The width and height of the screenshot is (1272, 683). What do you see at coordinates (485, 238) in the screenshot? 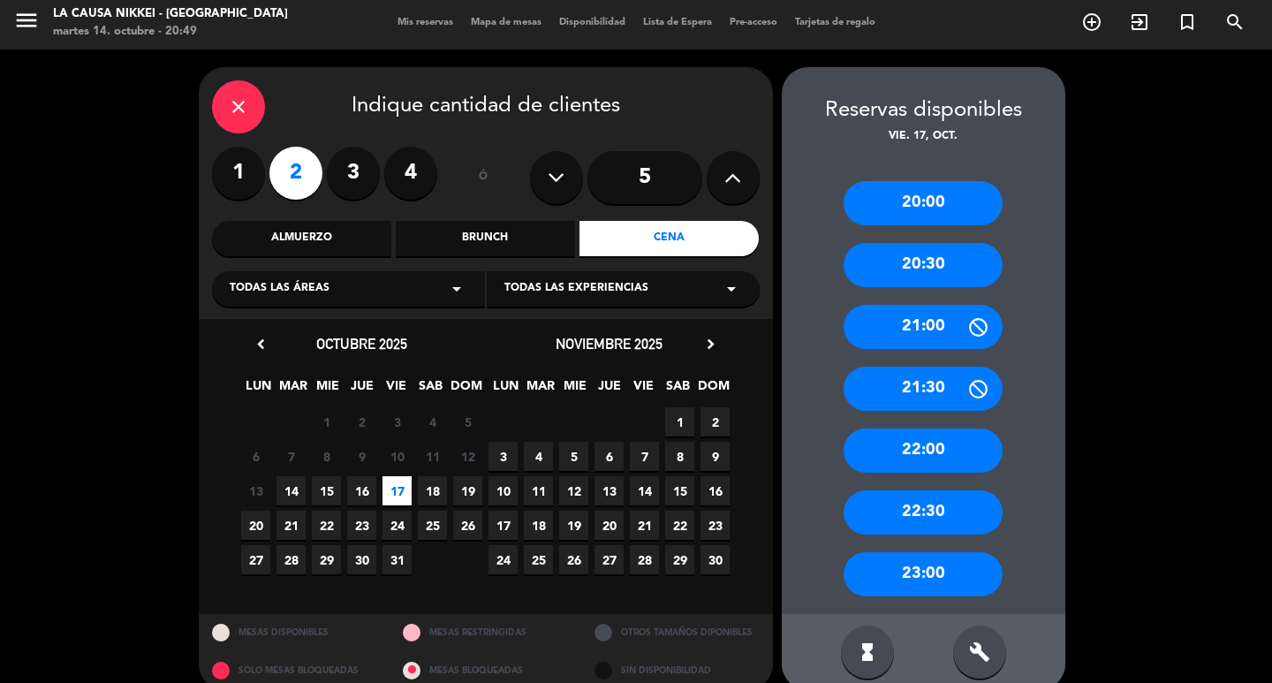
I see `div: Brunch` at bounding box center [485, 238].